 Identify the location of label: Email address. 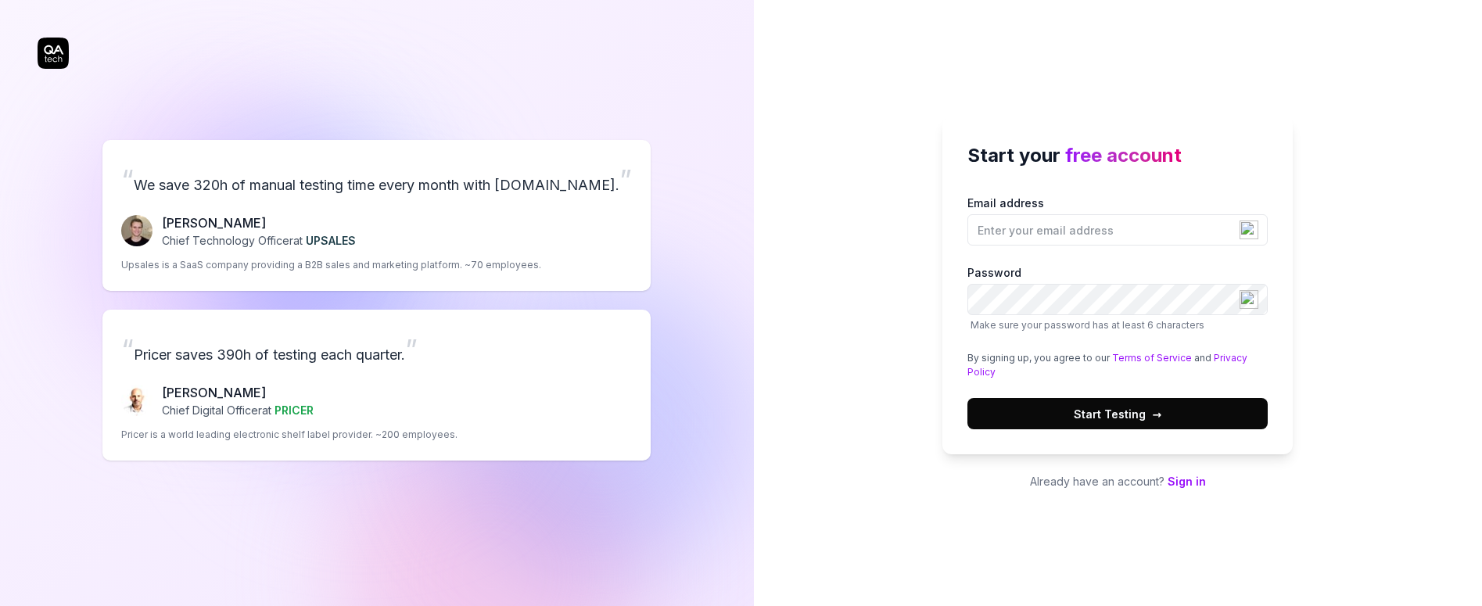
(1118, 220).